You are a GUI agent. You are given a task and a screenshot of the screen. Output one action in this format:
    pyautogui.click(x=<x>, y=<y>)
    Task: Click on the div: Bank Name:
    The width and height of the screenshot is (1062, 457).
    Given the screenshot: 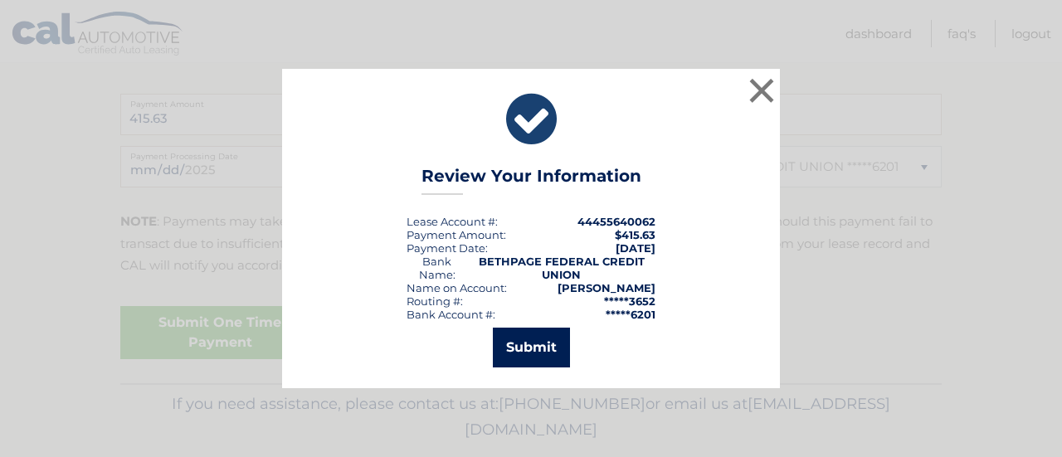 What is the action you would take?
    pyautogui.click(x=437, y=268)
    